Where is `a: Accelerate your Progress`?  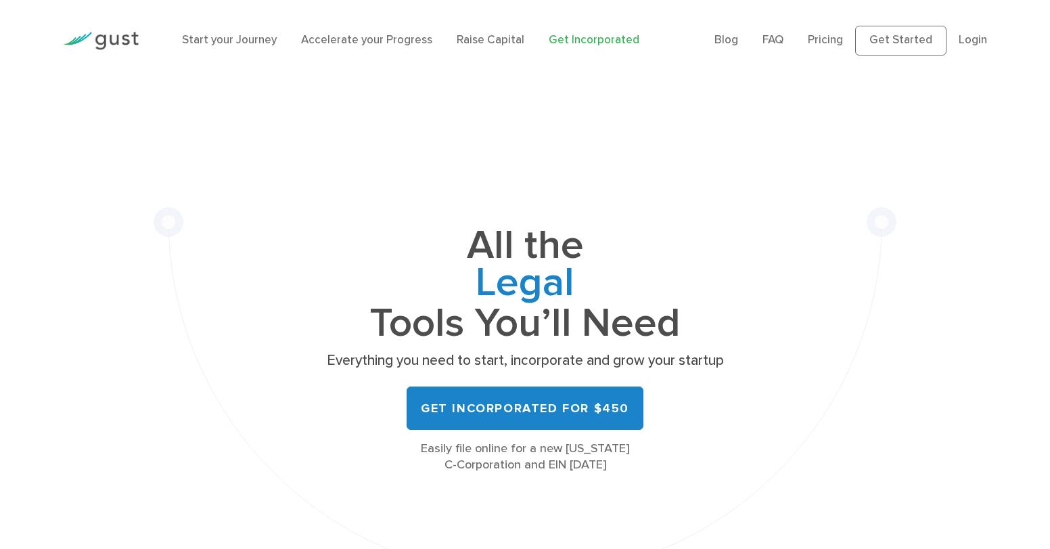 a: Accelerate your Progress is located at coordinates (367, 40).